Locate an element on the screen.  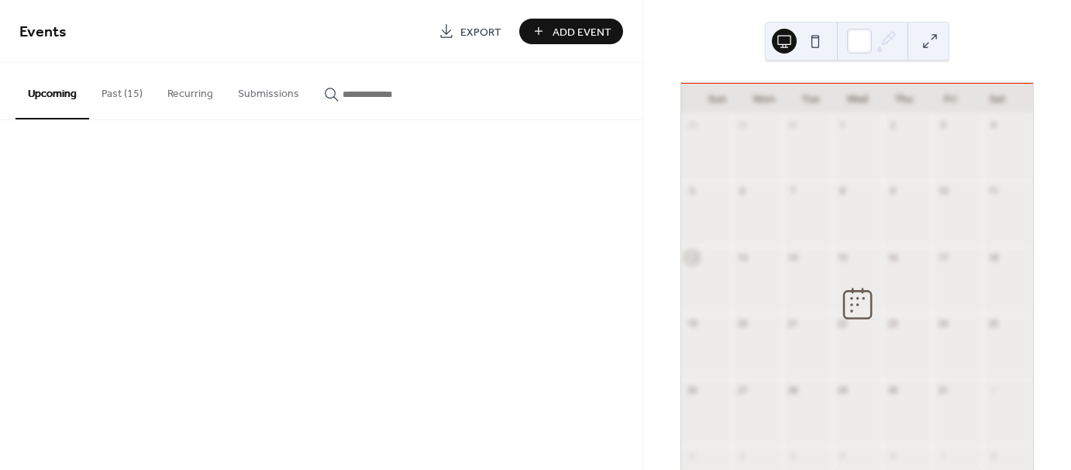
span: Events is located at coordinates (43, 32).